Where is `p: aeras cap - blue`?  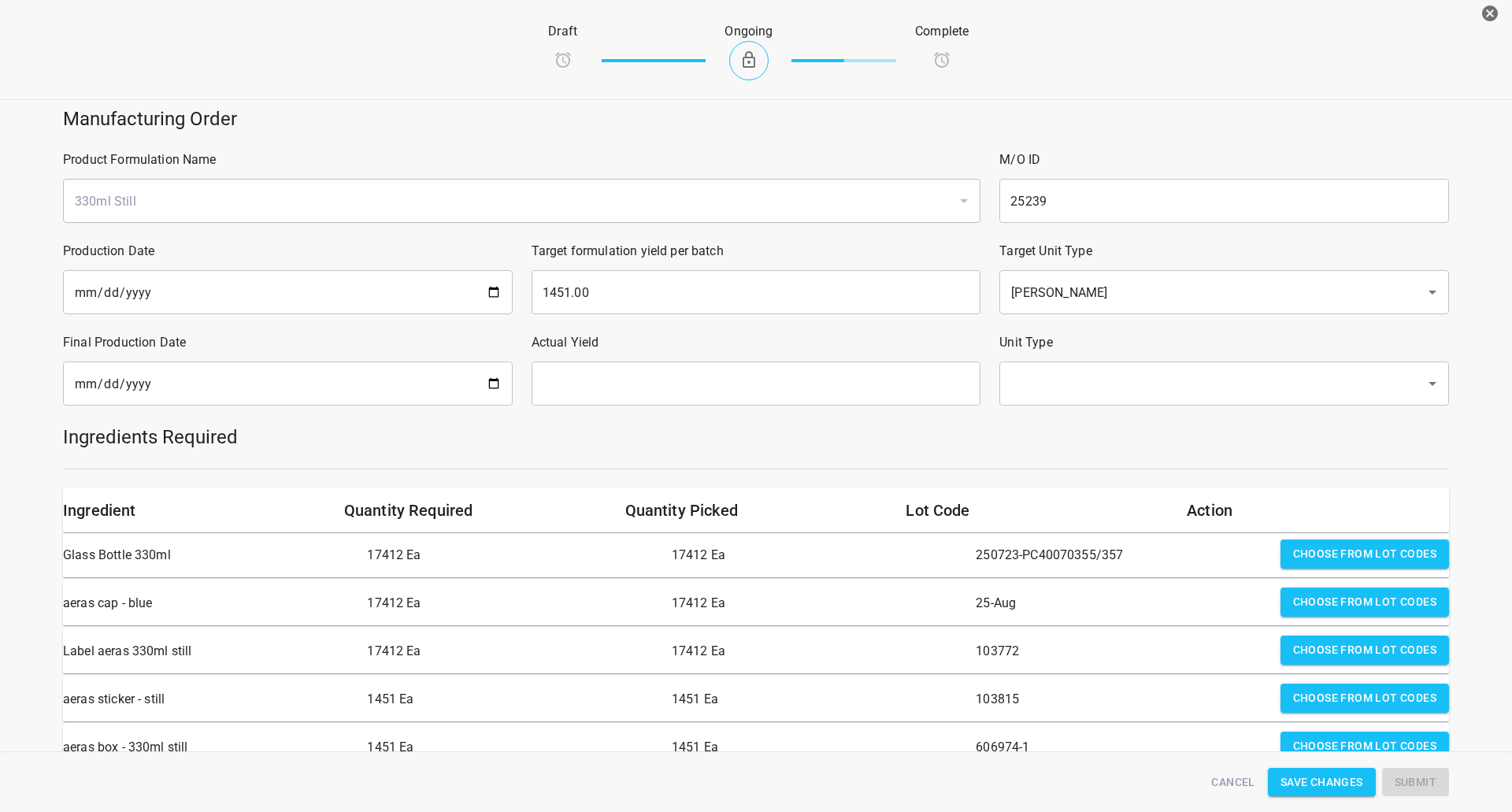 p: aeras cap - blue is located at coordinates (208, 603).